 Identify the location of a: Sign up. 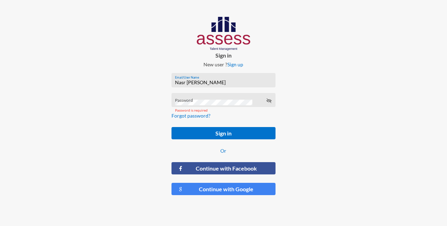
(235, 64).